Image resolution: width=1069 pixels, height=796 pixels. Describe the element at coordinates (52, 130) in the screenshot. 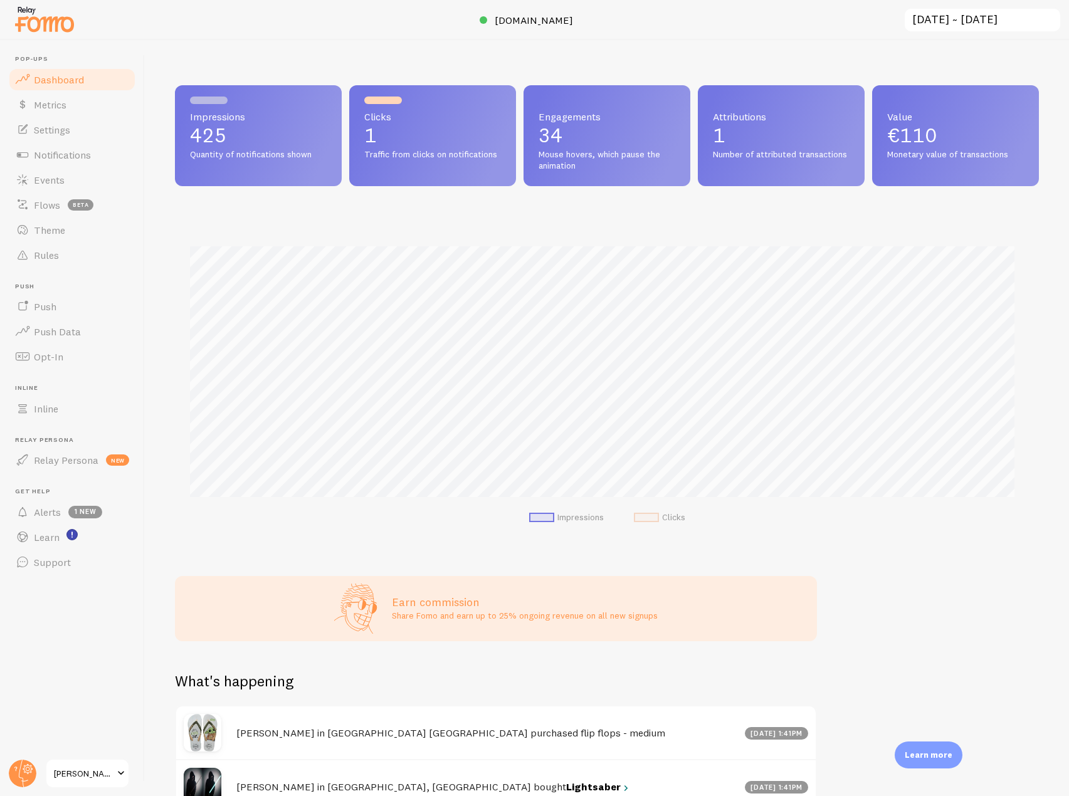

I see `span: Settings` at that location.